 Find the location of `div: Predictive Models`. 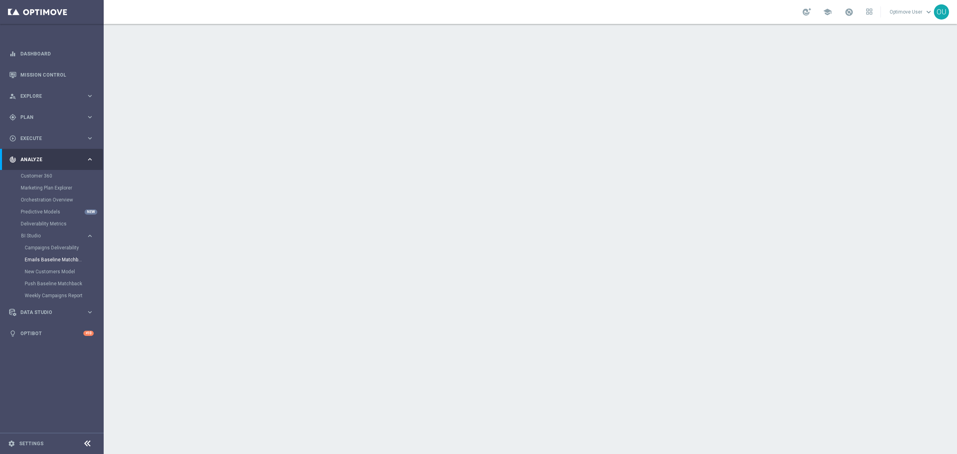

div: Predictive Models is located at coordinates (62, 212).